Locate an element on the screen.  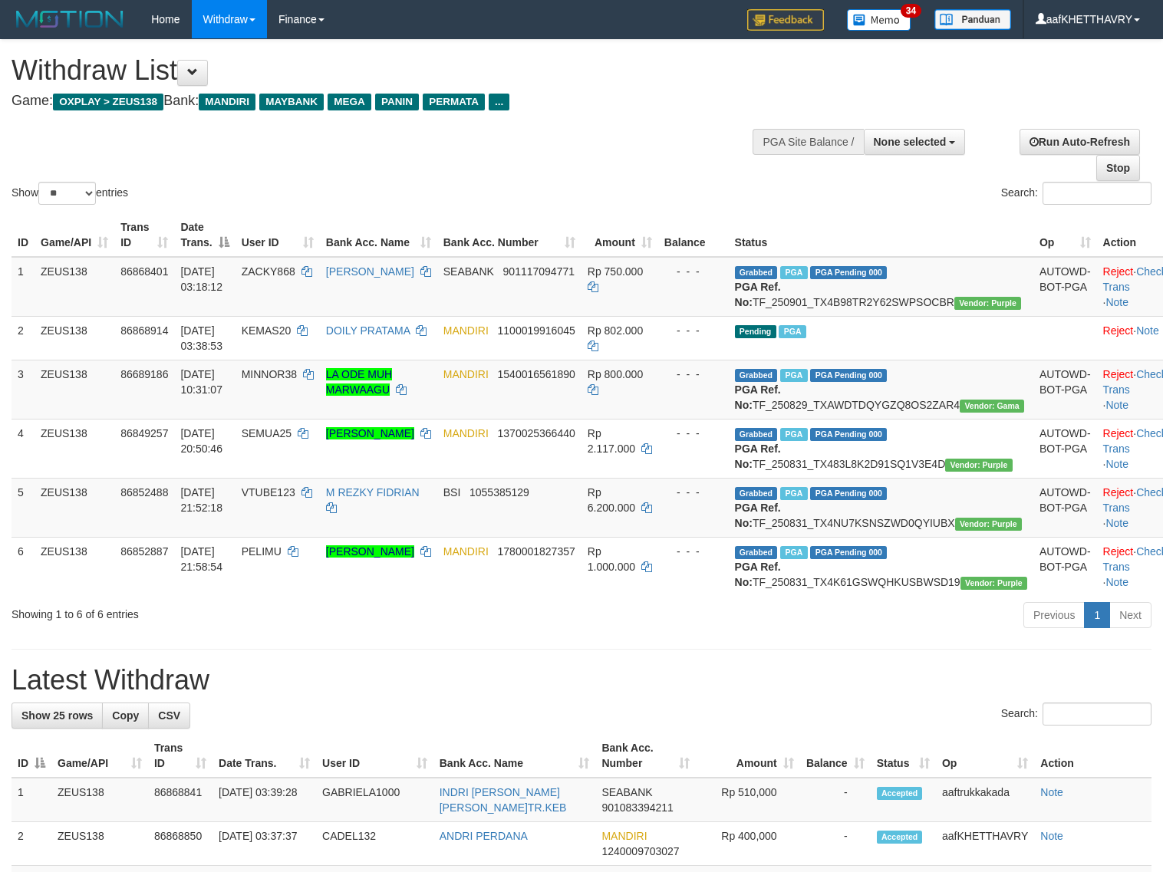
th: Date Trans.: activate to sort column descending is located at coordinates (204, 235).